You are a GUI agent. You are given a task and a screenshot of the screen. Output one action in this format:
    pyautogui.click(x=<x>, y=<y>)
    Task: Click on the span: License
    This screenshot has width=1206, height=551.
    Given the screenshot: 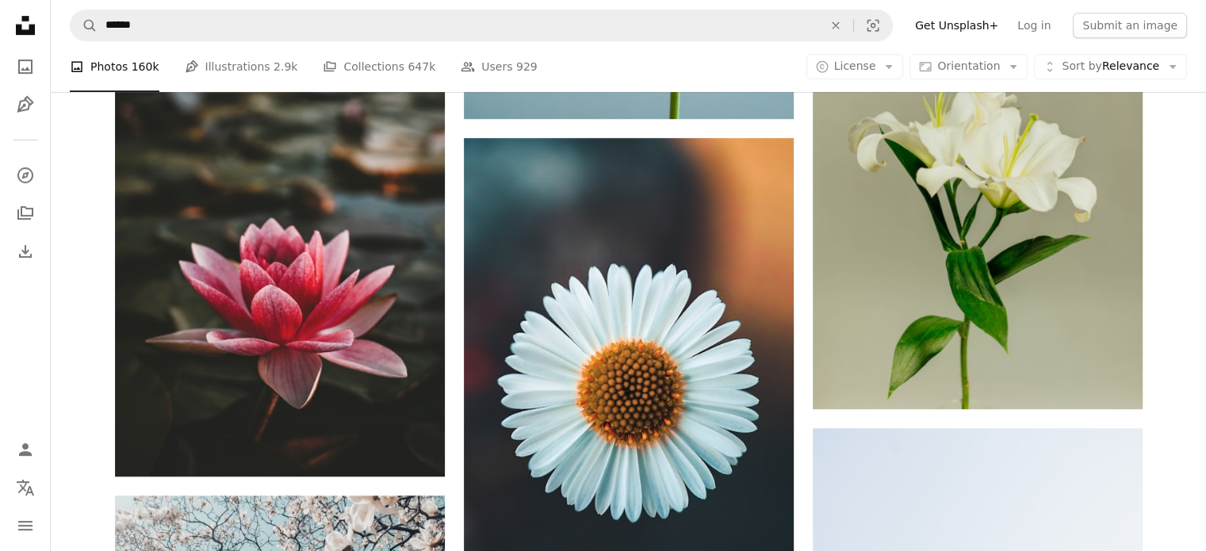 What is the action you would take?
    pyautogui.click(x=854, y=66)
    